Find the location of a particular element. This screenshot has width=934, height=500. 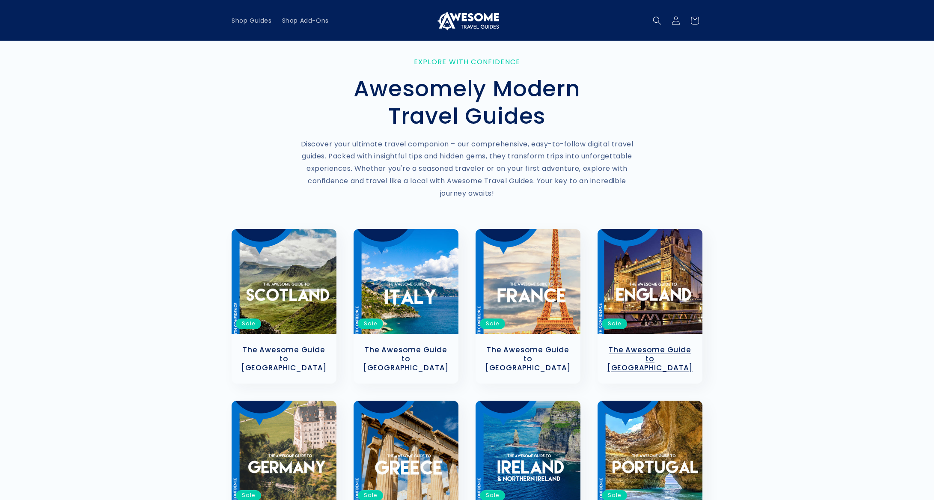

a: Awesome Travel Guides is located at coordinates (467, 20).